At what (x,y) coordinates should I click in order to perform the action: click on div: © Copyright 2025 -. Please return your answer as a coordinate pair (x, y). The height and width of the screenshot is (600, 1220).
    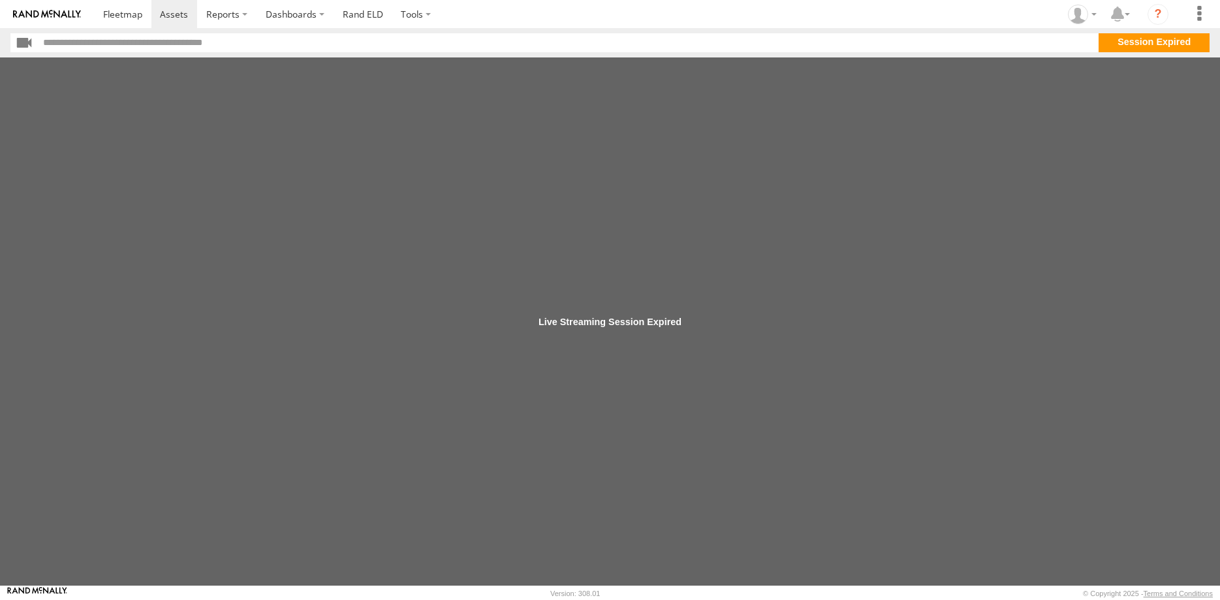
    Looking at the image, I should click on (1148, 593).